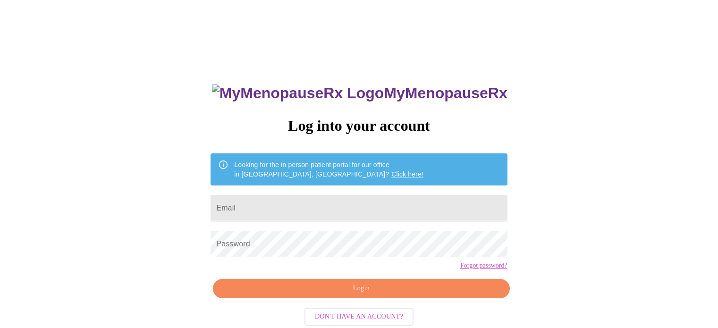 The image size is (718, 328). Describe the element at coordinates (359, 317) in the screenshot. I see `span: Don't have an account?` at that location.